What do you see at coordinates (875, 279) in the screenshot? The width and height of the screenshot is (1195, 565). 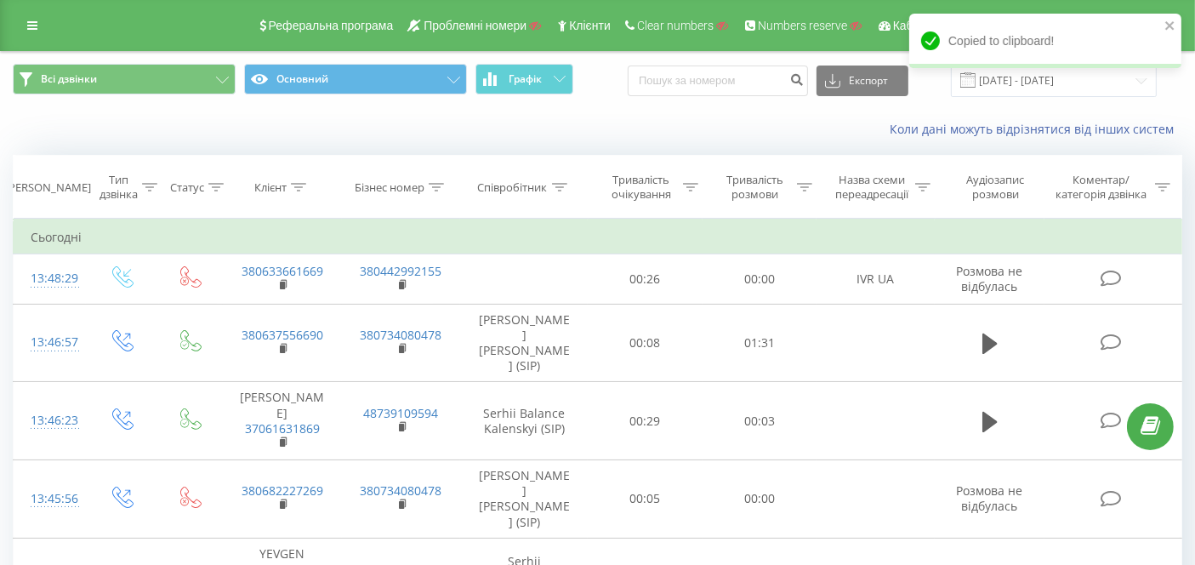 I see `td: IVR UA` at bounding box center [875, 279].